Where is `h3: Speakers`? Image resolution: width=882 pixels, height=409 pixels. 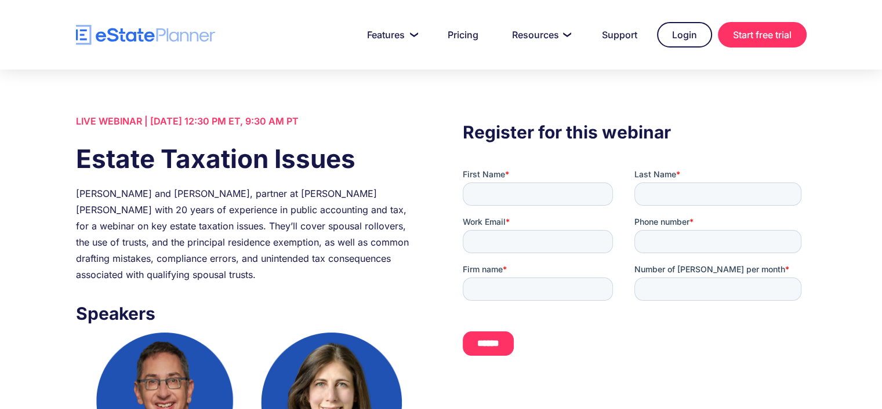 h3: Speakers is located at coordinates (248, 314).